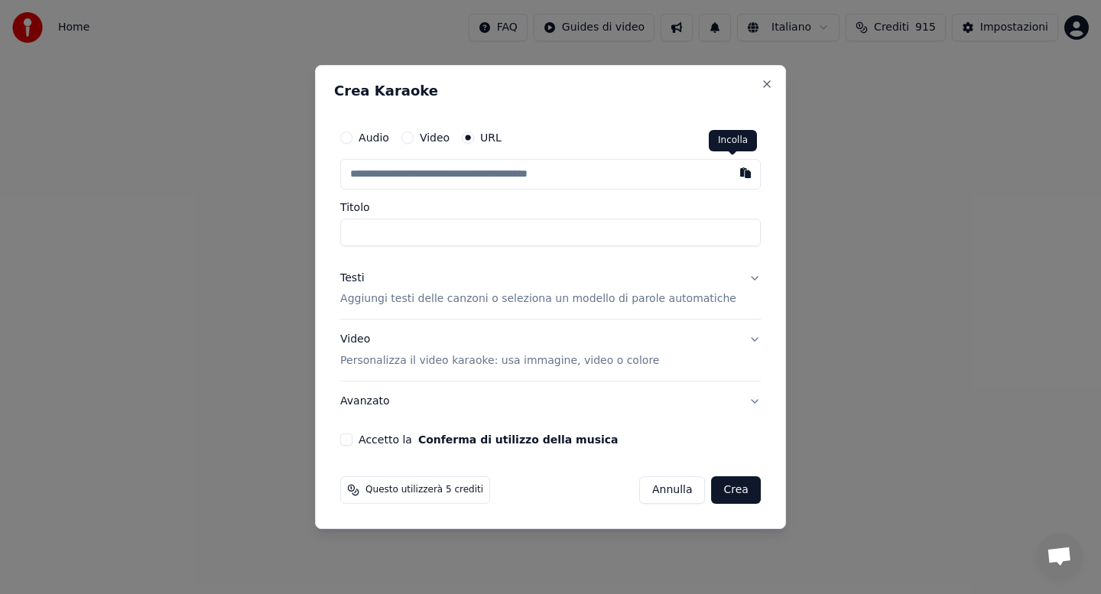  What do you see at coordinates (488, 440) in the screenshot?
I see `label: Accetto la` at bounding box center [488, 440].